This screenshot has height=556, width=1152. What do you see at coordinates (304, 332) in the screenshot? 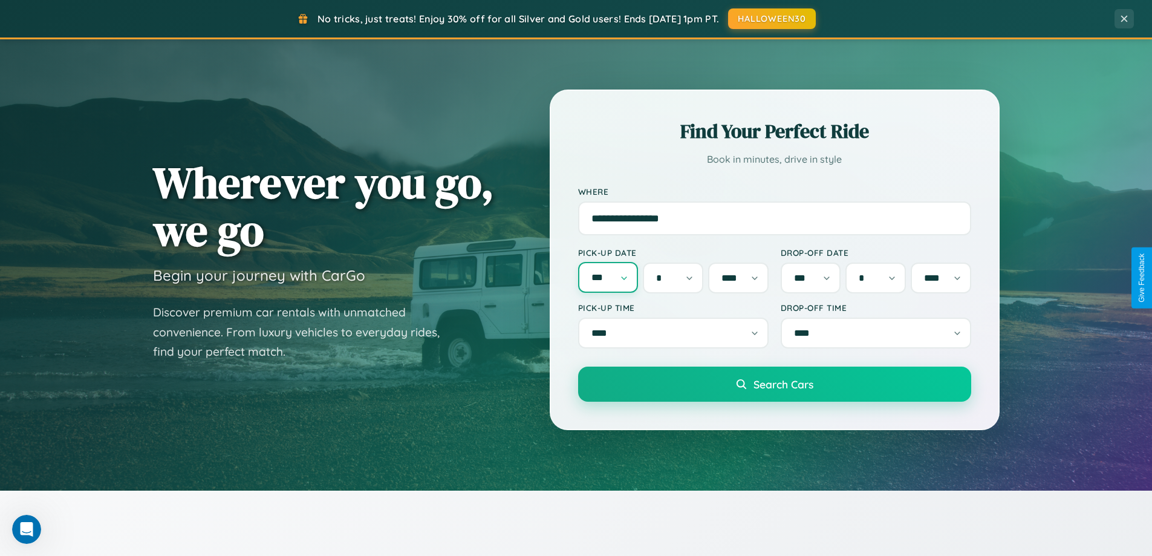
I see `p: Discover premium car rentals with unmatched convenience. From luxury vehicles to everyday rides, ...` at bounding box center [304, 332].